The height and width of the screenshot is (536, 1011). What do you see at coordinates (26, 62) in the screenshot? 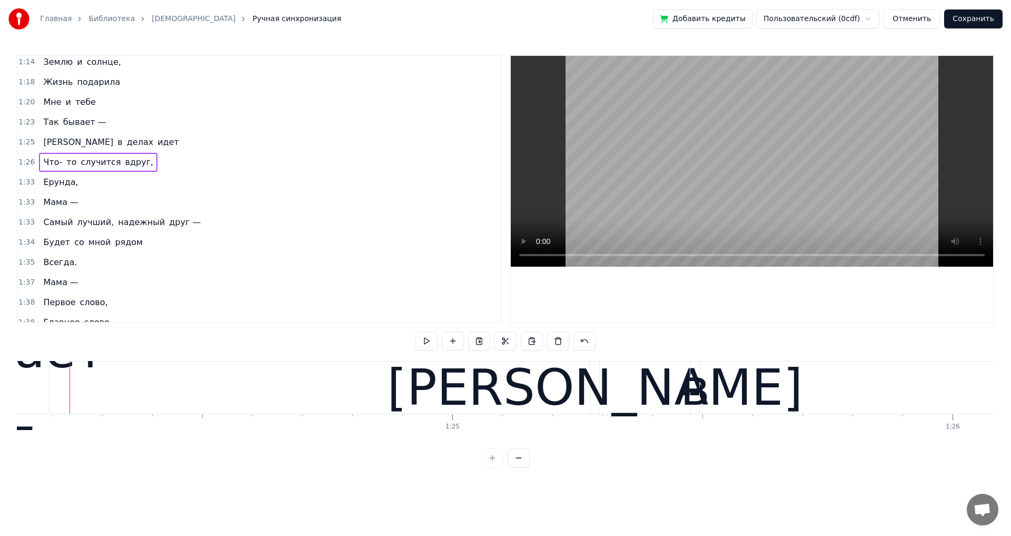
I see `span: 1:14` at bounding box center [26, 62].